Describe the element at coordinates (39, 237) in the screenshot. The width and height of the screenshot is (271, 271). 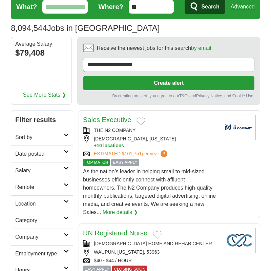
I see `h2: Company` at that location.